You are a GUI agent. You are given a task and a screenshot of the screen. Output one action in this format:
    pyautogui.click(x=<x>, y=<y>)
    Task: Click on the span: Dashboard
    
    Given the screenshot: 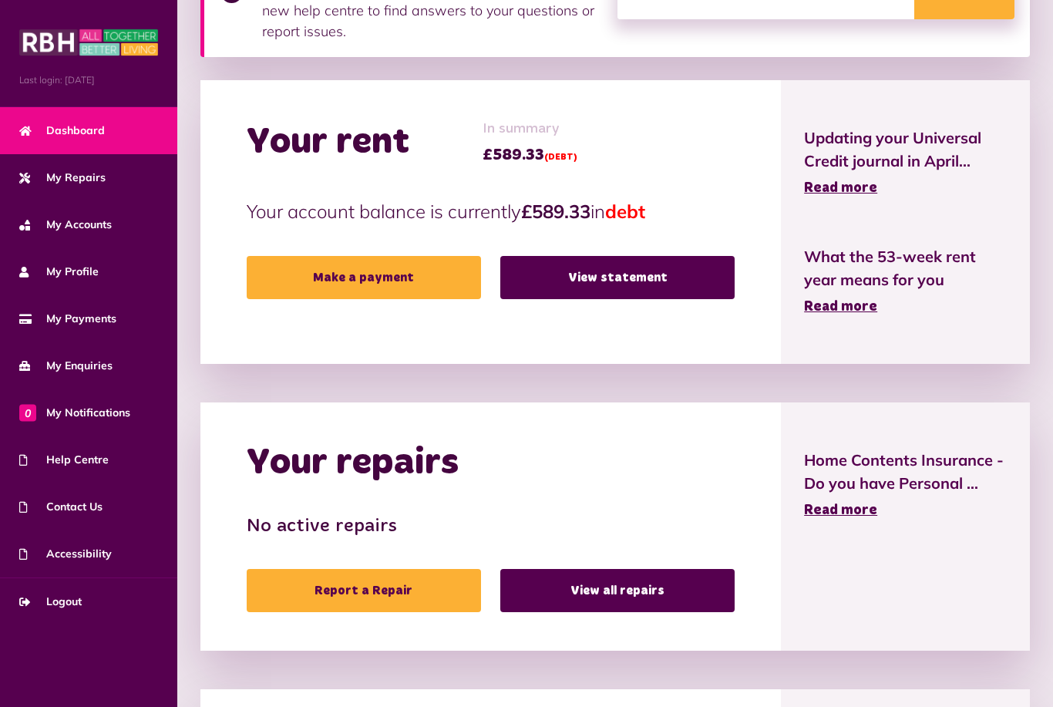 What is the action you would take?
    pyautogui.click(x=62, y=130)
    